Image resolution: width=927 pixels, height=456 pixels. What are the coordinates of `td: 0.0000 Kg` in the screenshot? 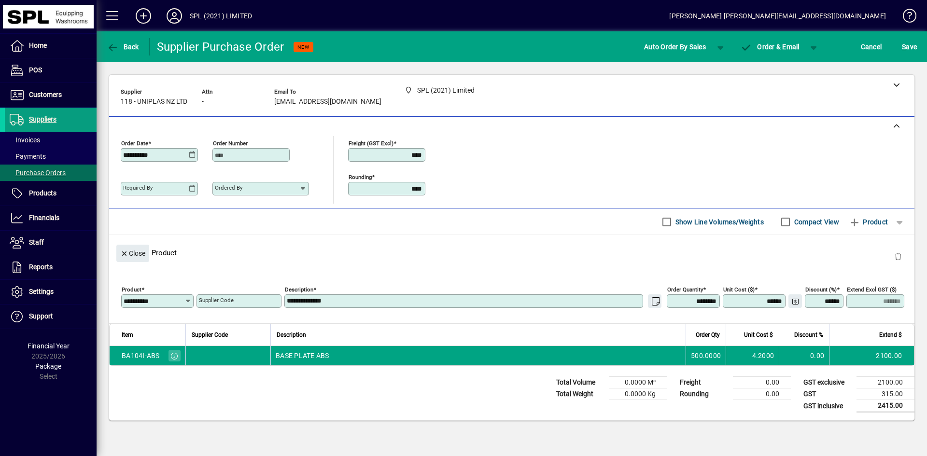 It's located at (638, 394).